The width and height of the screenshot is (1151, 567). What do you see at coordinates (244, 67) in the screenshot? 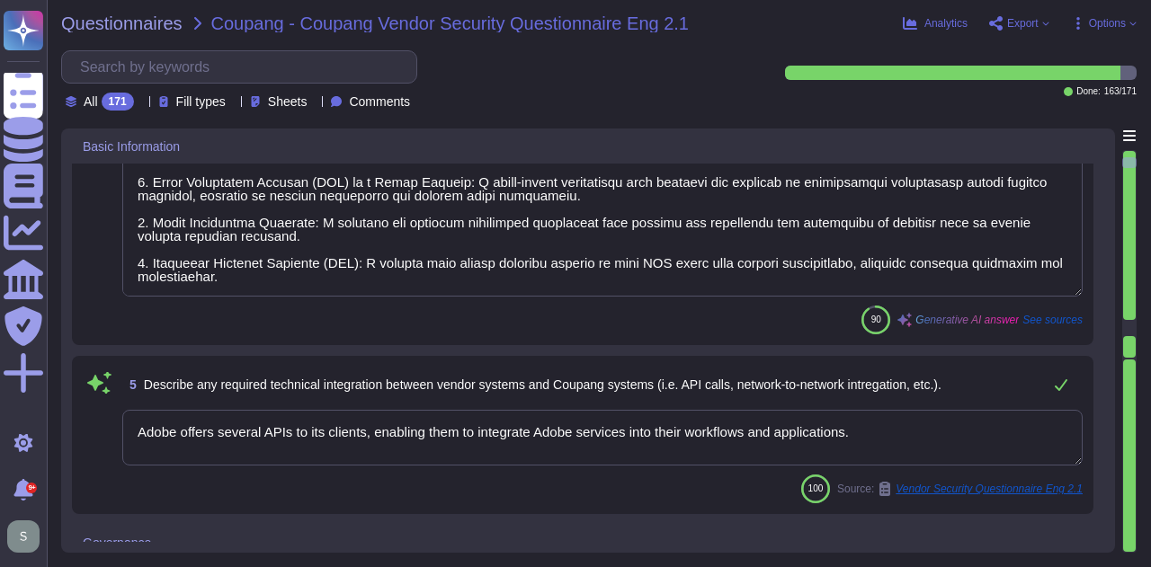
I see `input: Search by keywords` at bounding box center [244, 67].